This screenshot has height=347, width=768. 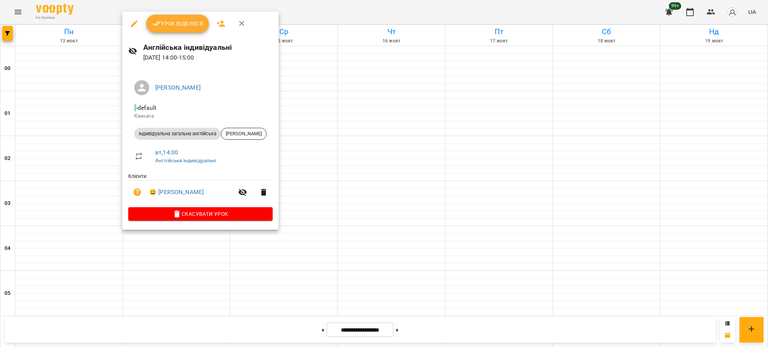 I want to click on span: Урок відбувся, so click(x=178, y=24).